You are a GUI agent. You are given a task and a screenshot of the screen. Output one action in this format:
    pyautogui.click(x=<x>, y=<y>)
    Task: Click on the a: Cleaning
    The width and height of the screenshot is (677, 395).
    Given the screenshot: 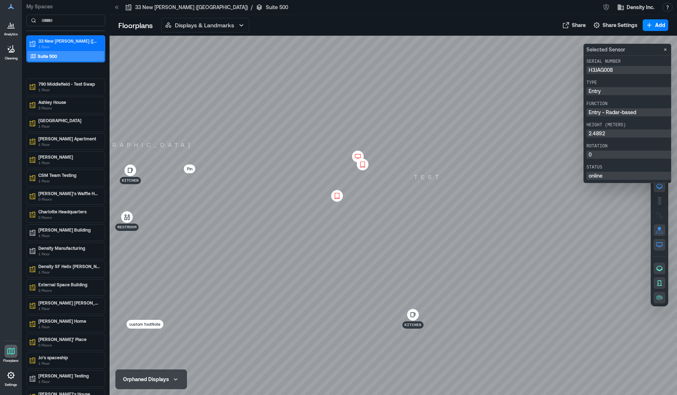 What is the action you would take?
    pyautogui.click(x=11, y=51)
    